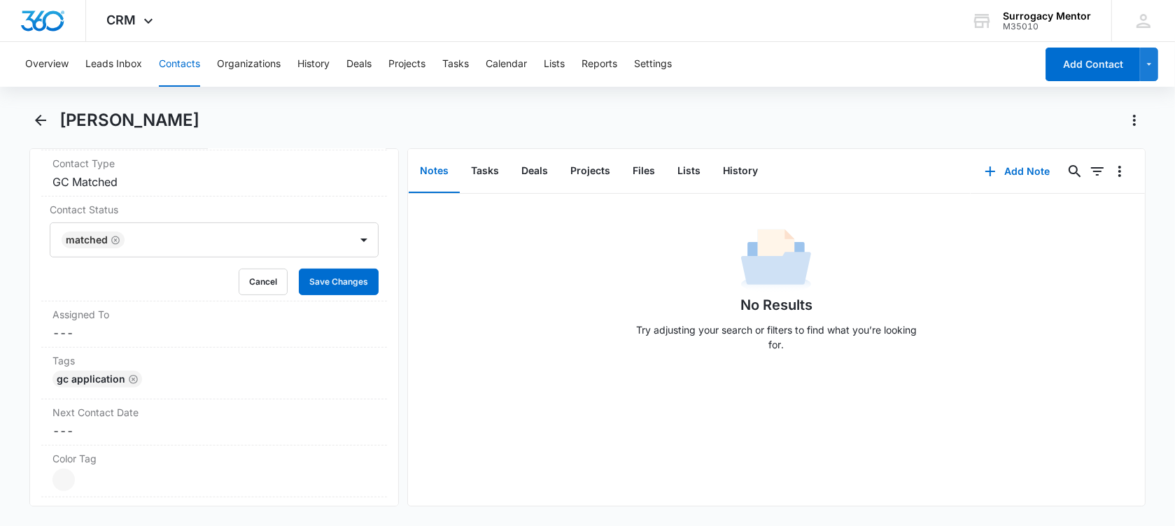 Image resolution: width=1175 pixels, height=526 pixels. Describe the element at coordinates (506, 64) in the screenshot. I see `button: Calendar` at that location.